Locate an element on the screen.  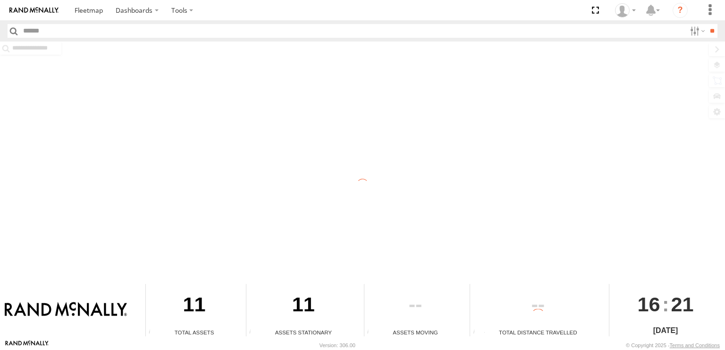
div: © Copyright 2025 - is located at coordinates (673, 346).